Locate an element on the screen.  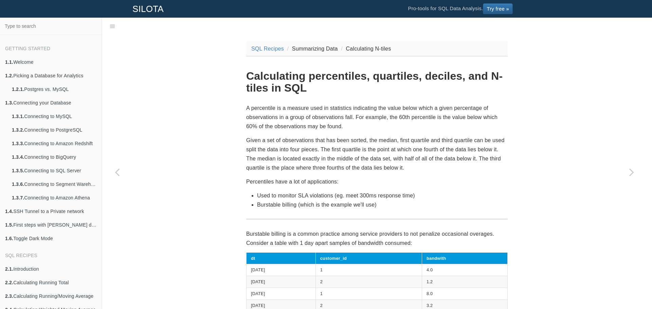
a: 1.2.1.Postgres vs. MySQL is located at coordinates (54, 89).